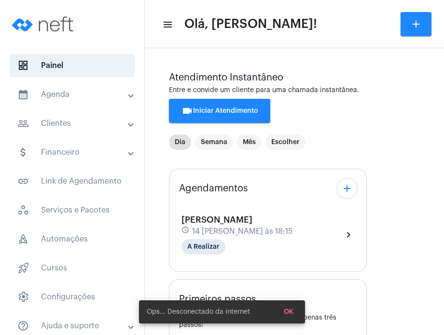  What do you see at coordinates (75, 153) in the screenshot?
I see `mat-expansion-panel-header: sidenav iconFinanceiro` at bounding box center [75, 153].